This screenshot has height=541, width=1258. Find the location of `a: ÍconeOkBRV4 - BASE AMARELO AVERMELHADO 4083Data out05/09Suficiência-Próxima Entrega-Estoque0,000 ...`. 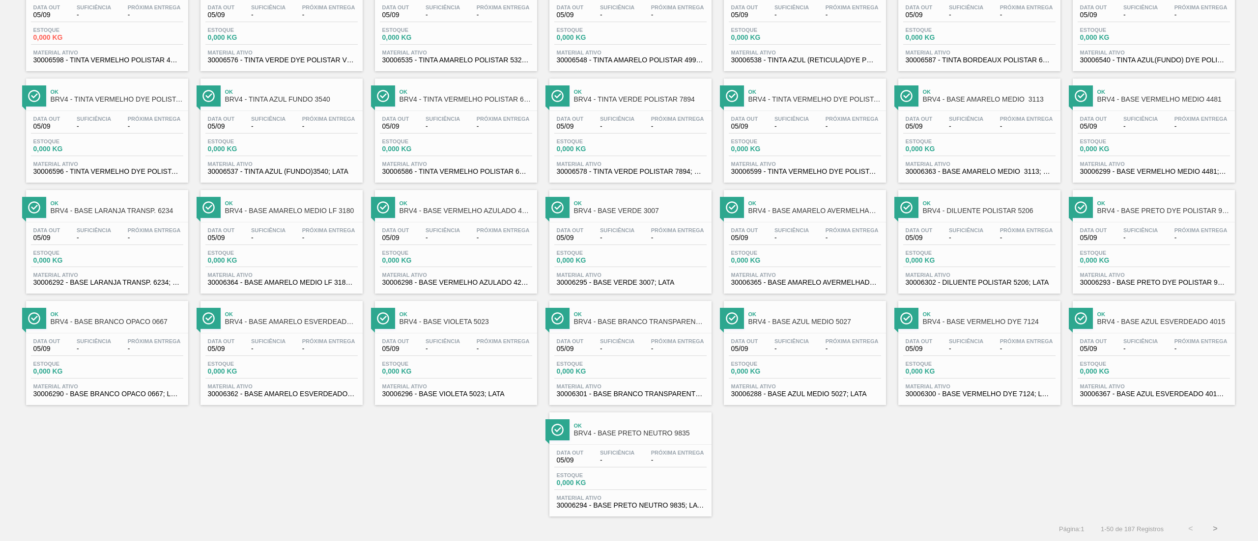

a: ÍconeOkBRV4 - BASE AMARELO AVERMELHADO 4083Data out05/09Suficiência-Próxima Entrega-Estoque0,000 ... is located at coordinates (803, 238).